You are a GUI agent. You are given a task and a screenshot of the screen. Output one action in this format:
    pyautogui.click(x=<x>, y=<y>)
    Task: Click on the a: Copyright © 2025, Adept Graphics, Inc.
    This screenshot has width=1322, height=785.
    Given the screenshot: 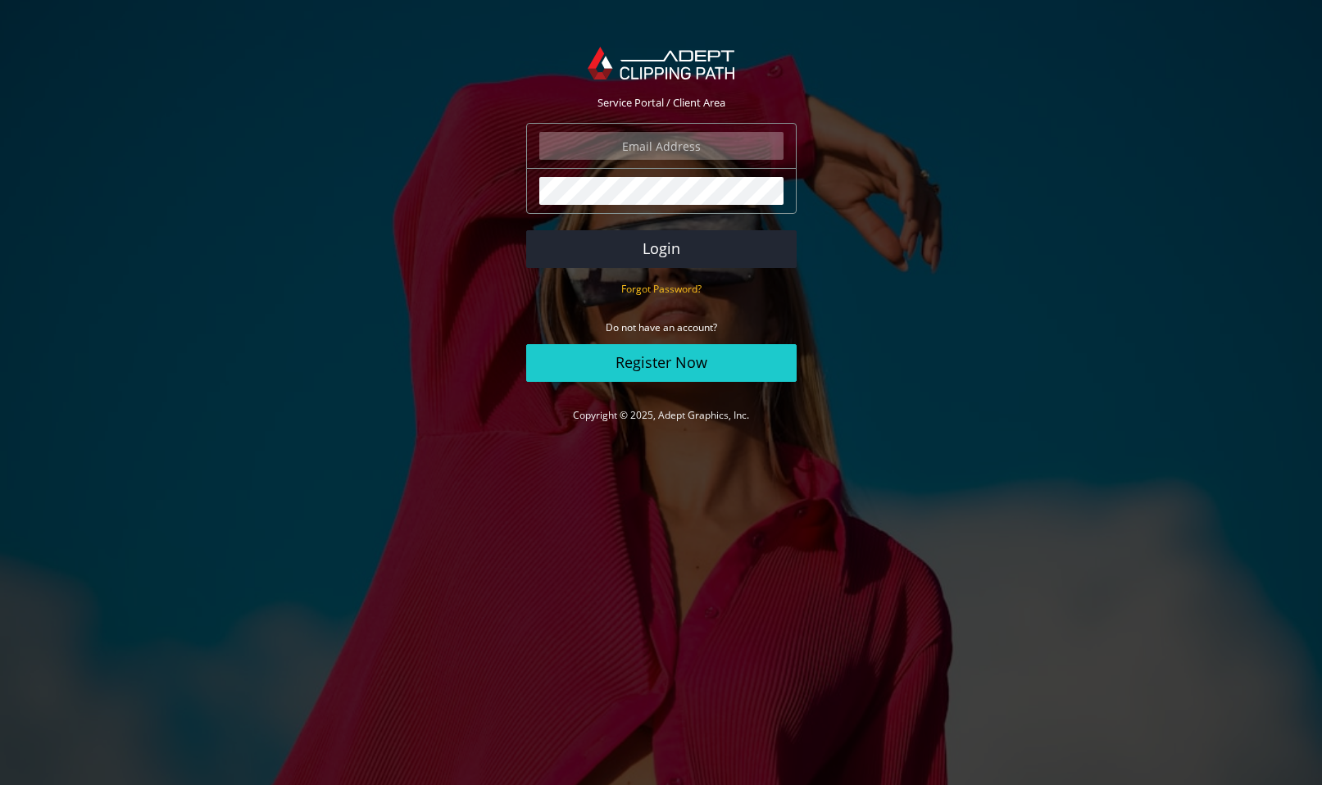 What is the action you would take?
    pyautogui.click(x=661, y=415)
    